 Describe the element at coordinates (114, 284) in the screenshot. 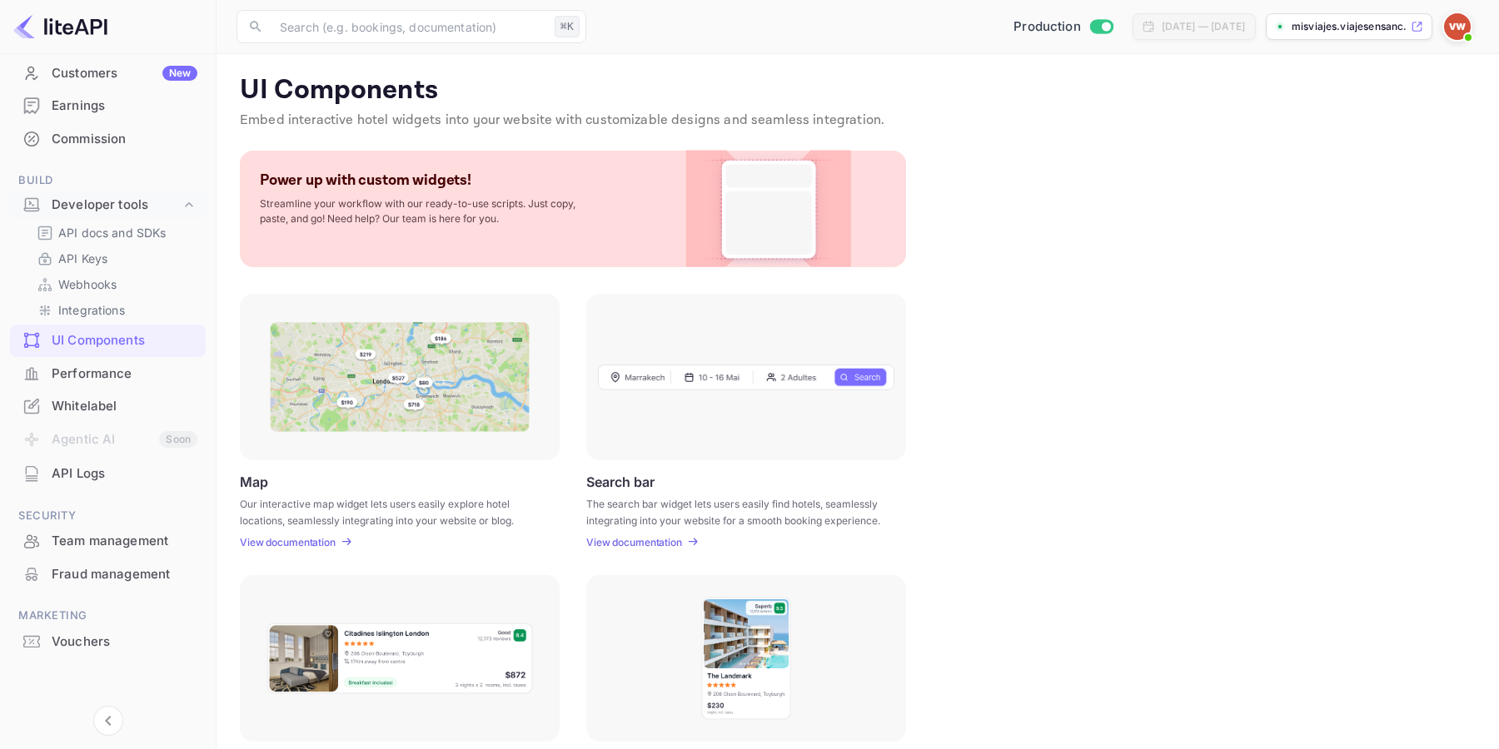

I see `div: Webhooks` at that location.